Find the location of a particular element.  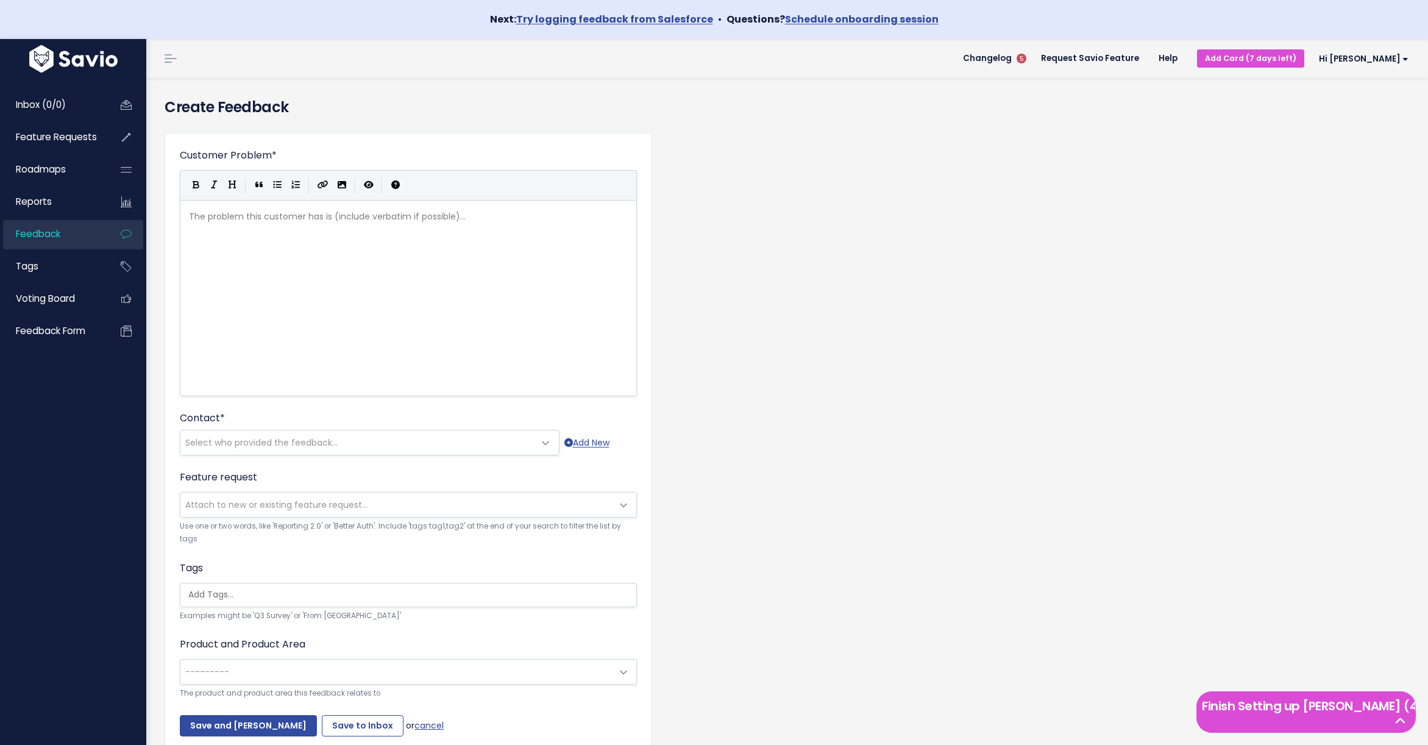

span: Feedback is located at coordinates (38, 233).